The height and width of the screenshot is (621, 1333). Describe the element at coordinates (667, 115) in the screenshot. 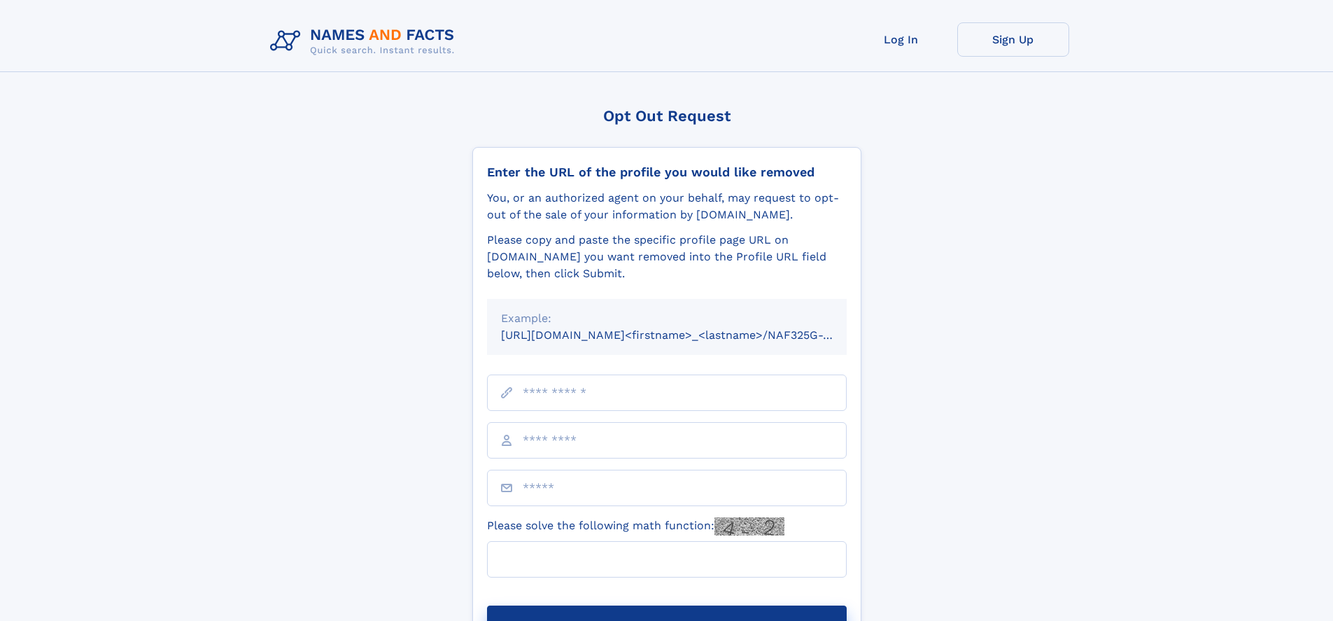

I see `div: Opt Out Request` at that location.